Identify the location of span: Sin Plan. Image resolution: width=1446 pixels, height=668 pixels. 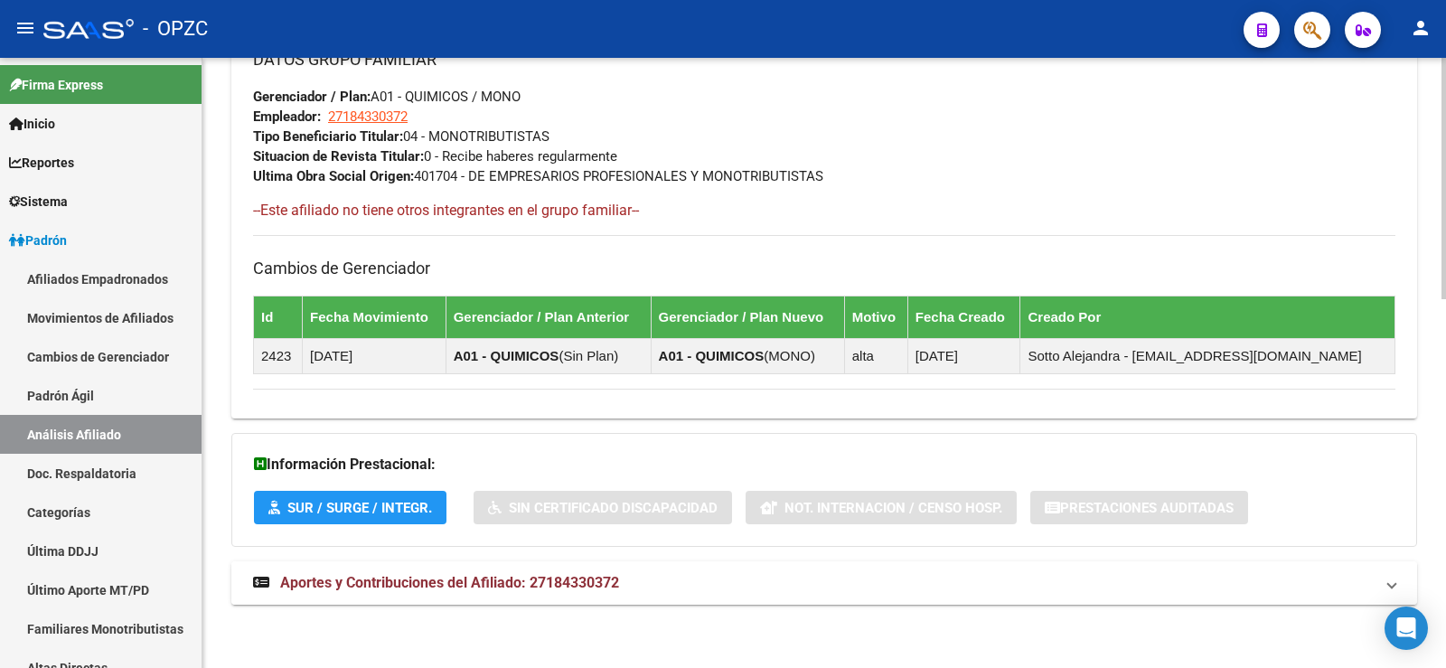
(588, 355).